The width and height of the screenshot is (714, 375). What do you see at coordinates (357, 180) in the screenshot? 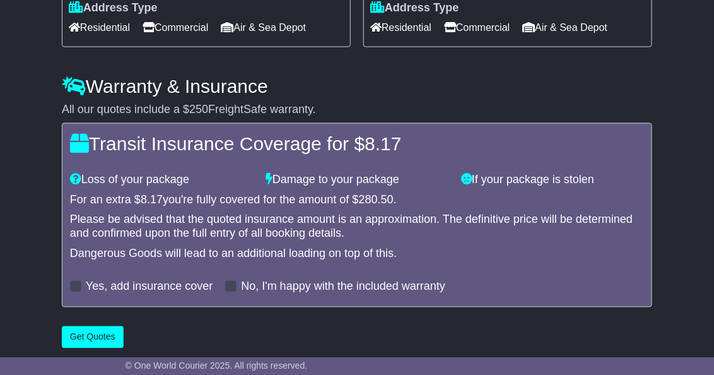
I see `div: Damage to your package` at bounding box center [357, 180].